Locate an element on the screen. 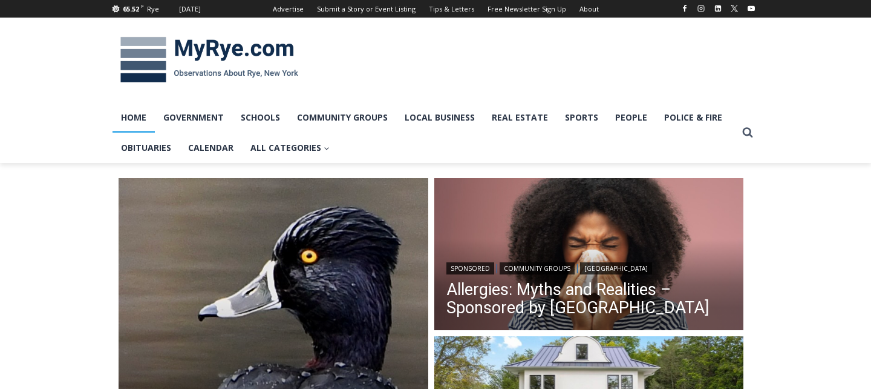 The image size is (871, 389). a: Read More Allergies: Myths and Realities – Sponsored by White Plains Hospital is located at coordinates (589, 255).